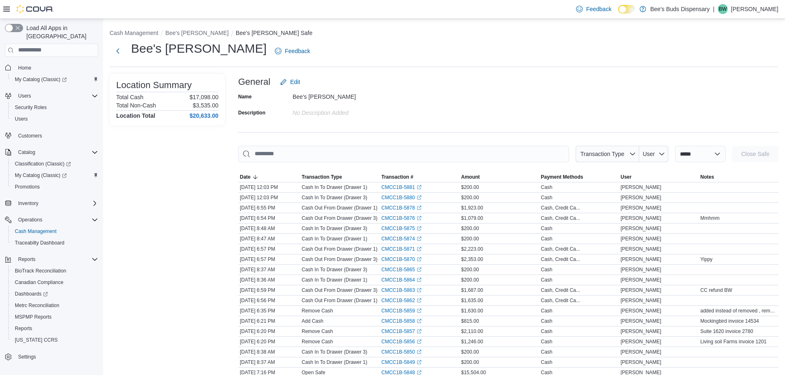  I want to click on a: Metrc Reconciliation, so click(37, 306).